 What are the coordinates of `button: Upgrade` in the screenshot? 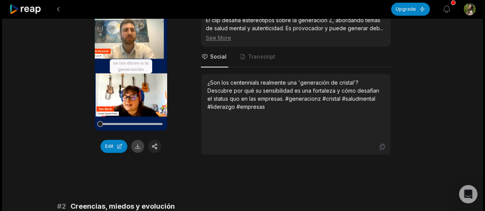 It's located at (410, 9).